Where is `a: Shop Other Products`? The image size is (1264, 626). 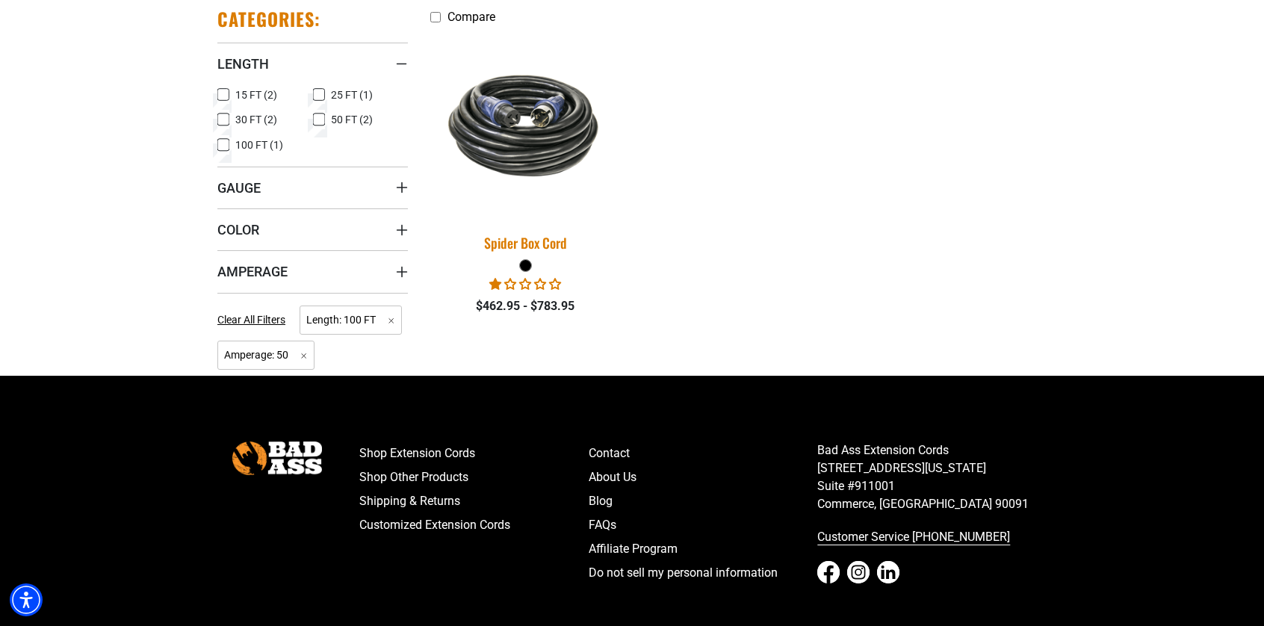
a: Shop Other Products is located at coordinates (473, 477).